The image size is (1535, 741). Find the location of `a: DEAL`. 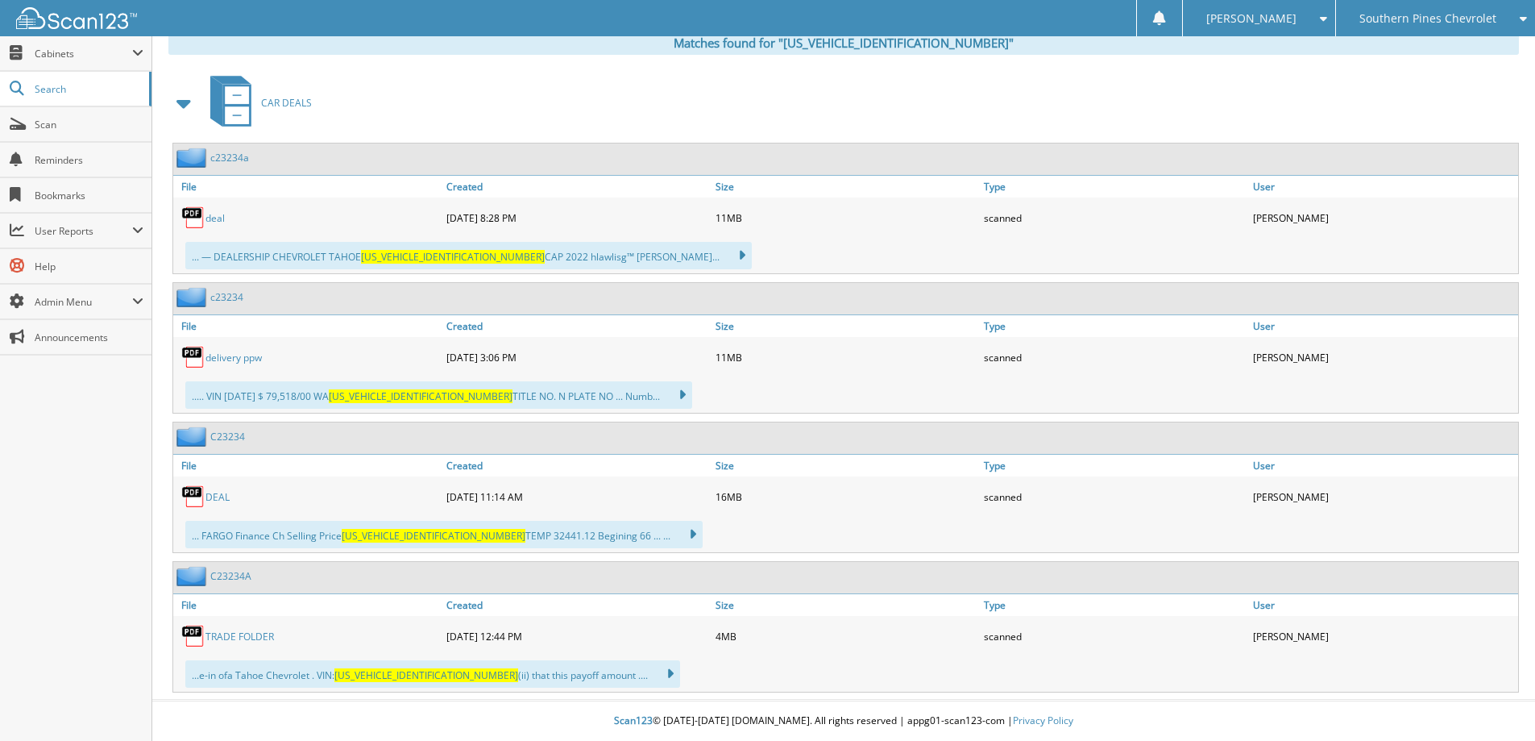

a: DEAL is located at coordinates (218, 496).